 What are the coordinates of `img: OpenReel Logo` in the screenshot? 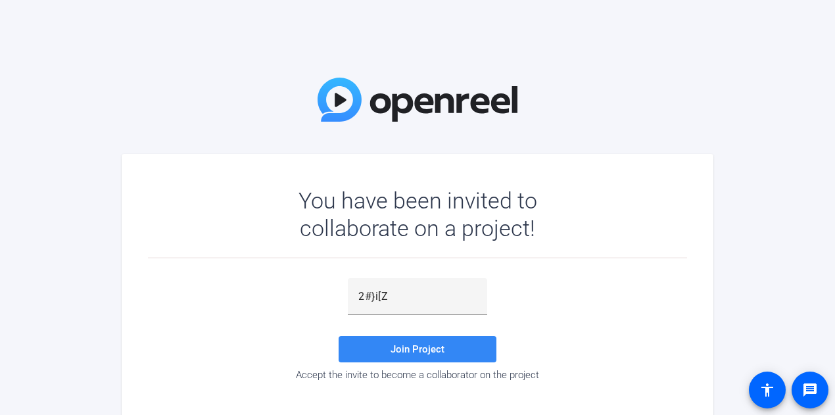 It's located at (417, 99).